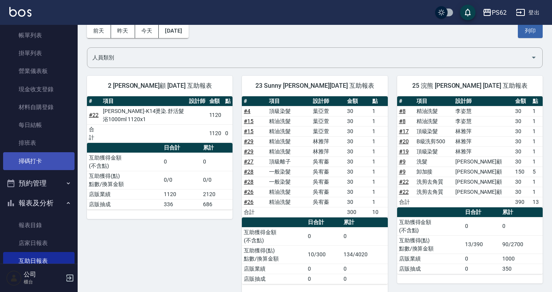 The image size is (552, 292). What do you see at coordinates (404, 131) in the screenshot?
I see `a: #17` at bounding box center [404, 131].